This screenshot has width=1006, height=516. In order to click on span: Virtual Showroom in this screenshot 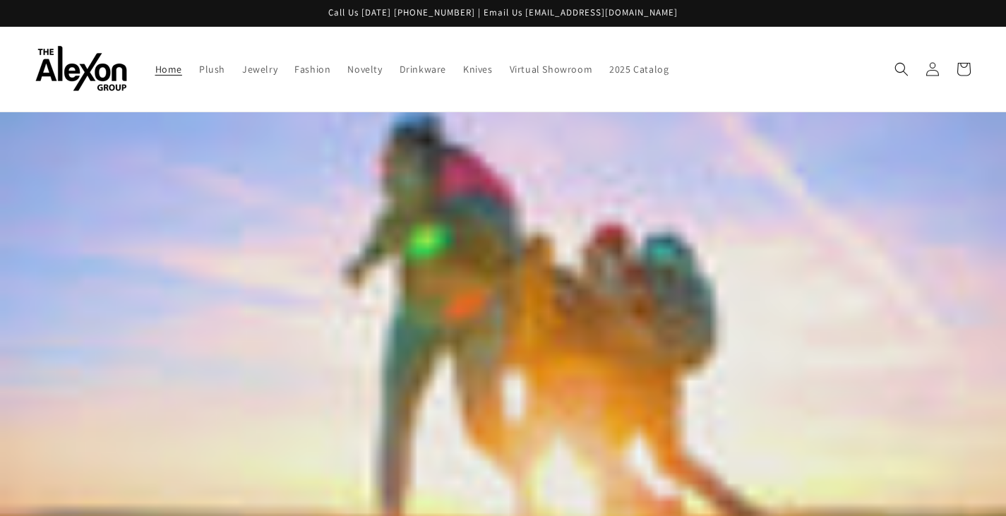, I will do `click(552, 69)`.